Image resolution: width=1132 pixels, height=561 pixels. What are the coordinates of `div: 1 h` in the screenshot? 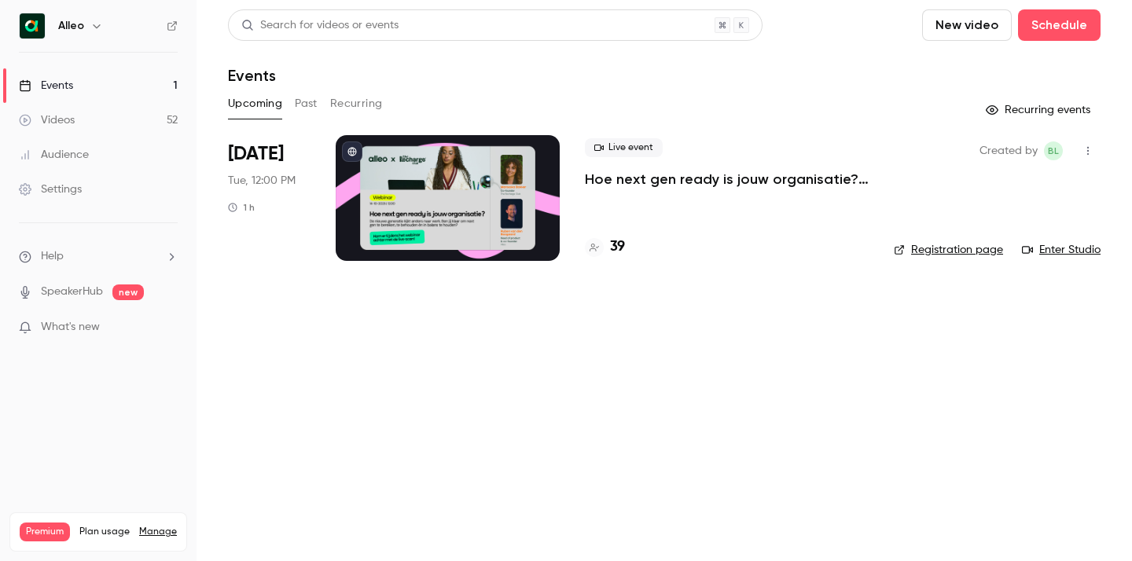 It's located at (241, 207).